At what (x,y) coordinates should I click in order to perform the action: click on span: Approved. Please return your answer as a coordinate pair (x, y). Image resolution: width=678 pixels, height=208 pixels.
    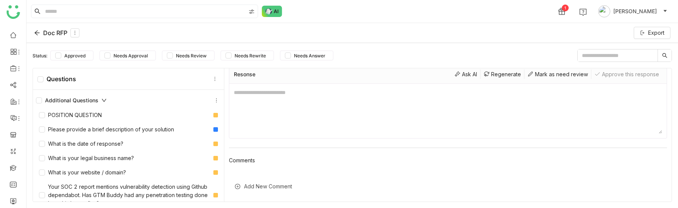
    Looking at the image, I should click on (75, 56).